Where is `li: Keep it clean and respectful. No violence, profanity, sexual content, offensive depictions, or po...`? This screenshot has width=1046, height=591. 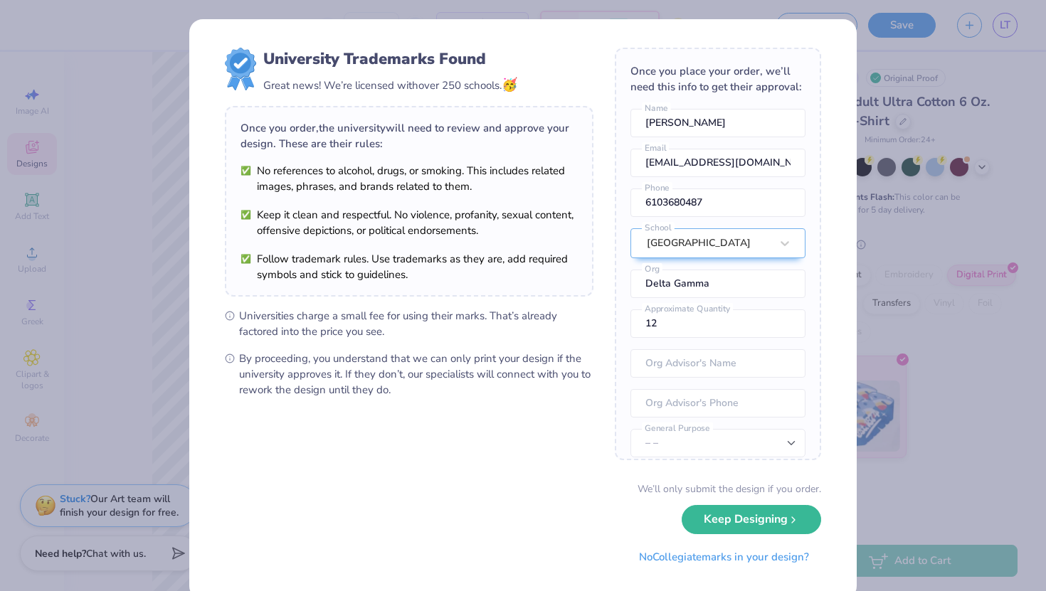
li: Keep it clean and respectful. No violence, profanity, sexual content, offensive depictions, or po... is located at coordinates (409, 223).